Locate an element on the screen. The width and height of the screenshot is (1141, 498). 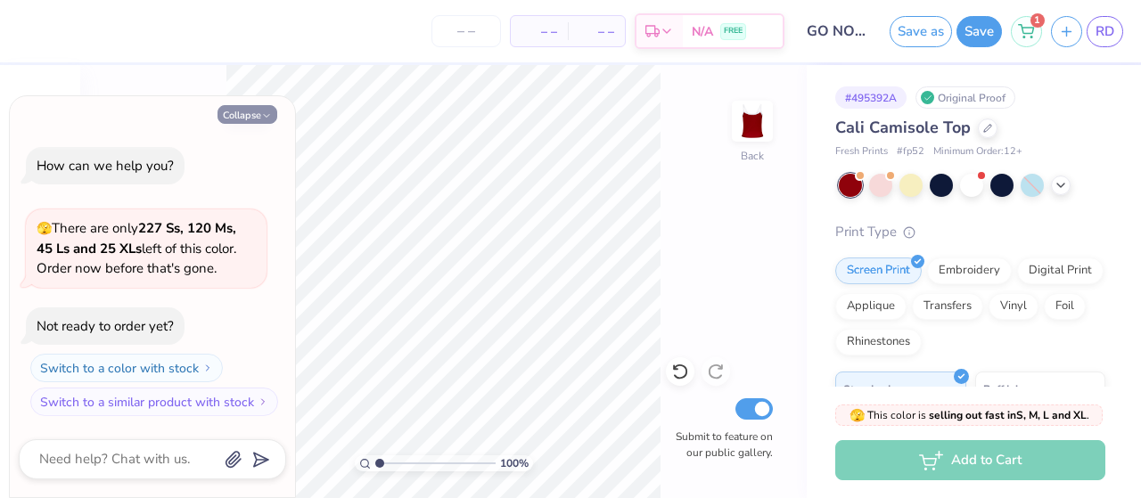
div: # 495392A is located at coordinates (871, 97).